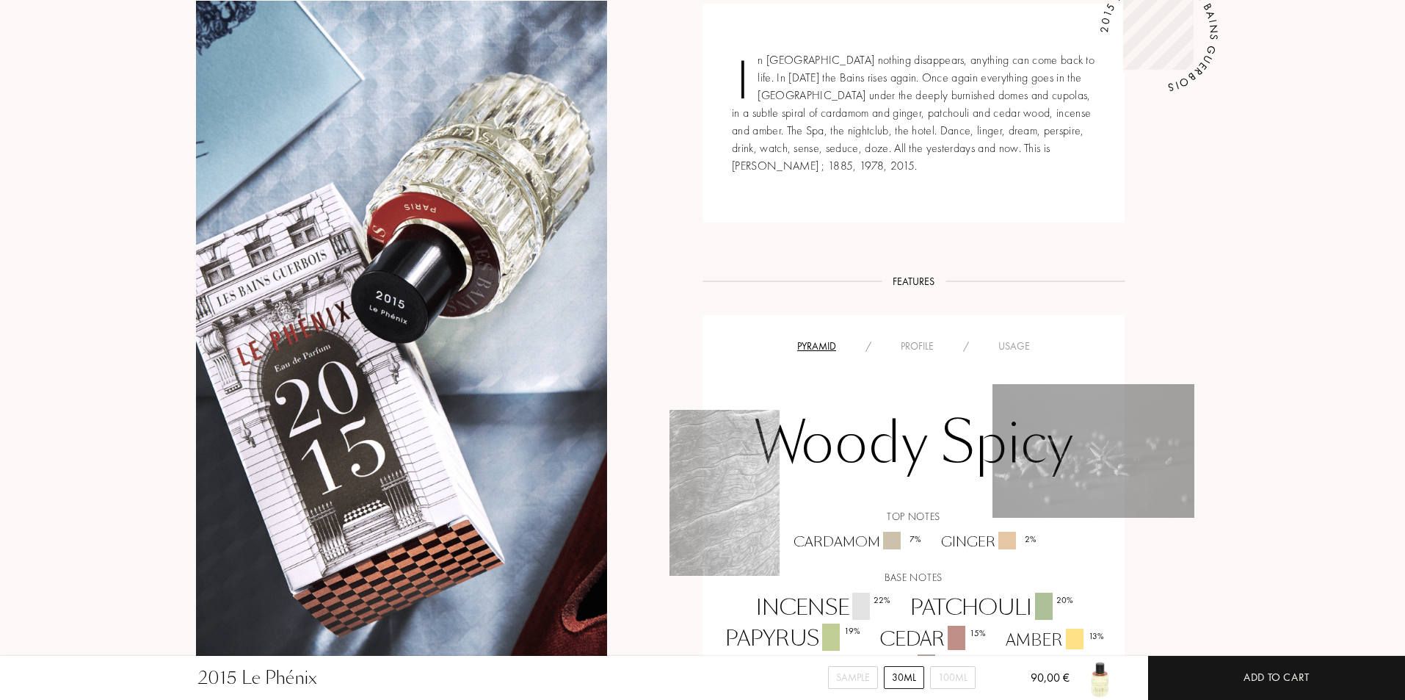 This screenshot has width=1405, height=700. Describe the element at coordinates (913, 446) in the screenshot. I see `div: Woody Spicy` at that location.